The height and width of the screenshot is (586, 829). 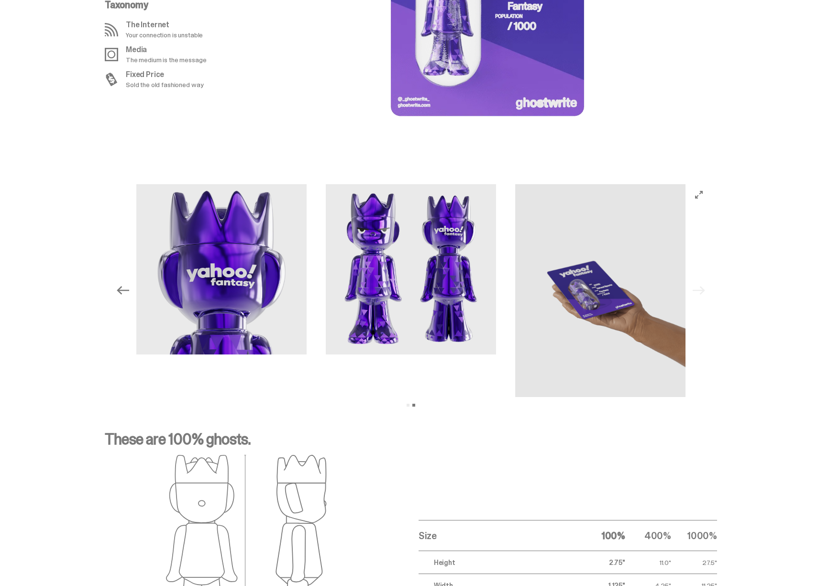 What do you see at coordinates (414, 405) in the screenshot?
I see `button: View slide 2` at bounding box center [414, 405].